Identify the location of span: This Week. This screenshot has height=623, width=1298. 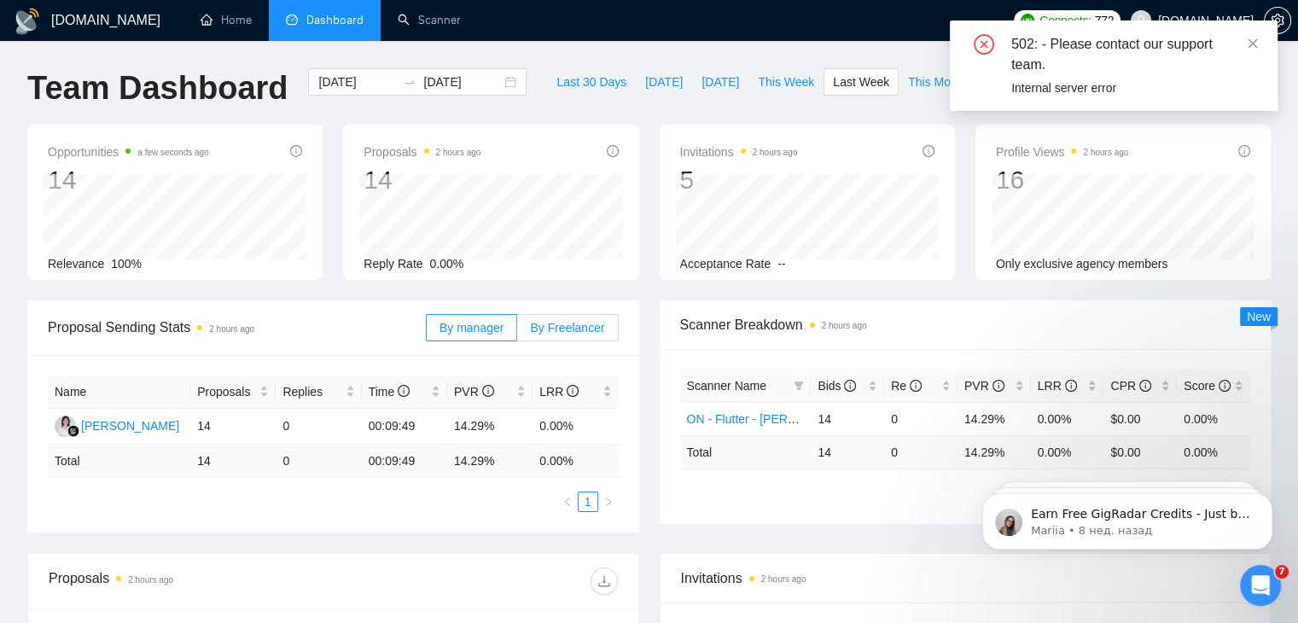
(786, 82).